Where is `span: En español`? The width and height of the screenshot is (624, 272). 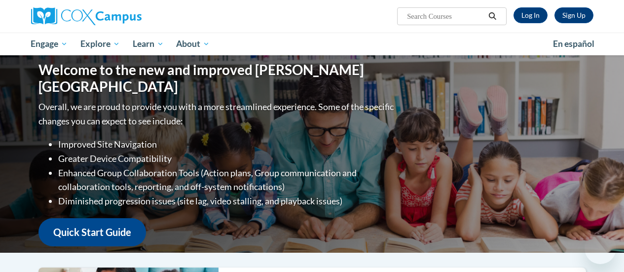 span: En español is located at coordinates (574, 43).